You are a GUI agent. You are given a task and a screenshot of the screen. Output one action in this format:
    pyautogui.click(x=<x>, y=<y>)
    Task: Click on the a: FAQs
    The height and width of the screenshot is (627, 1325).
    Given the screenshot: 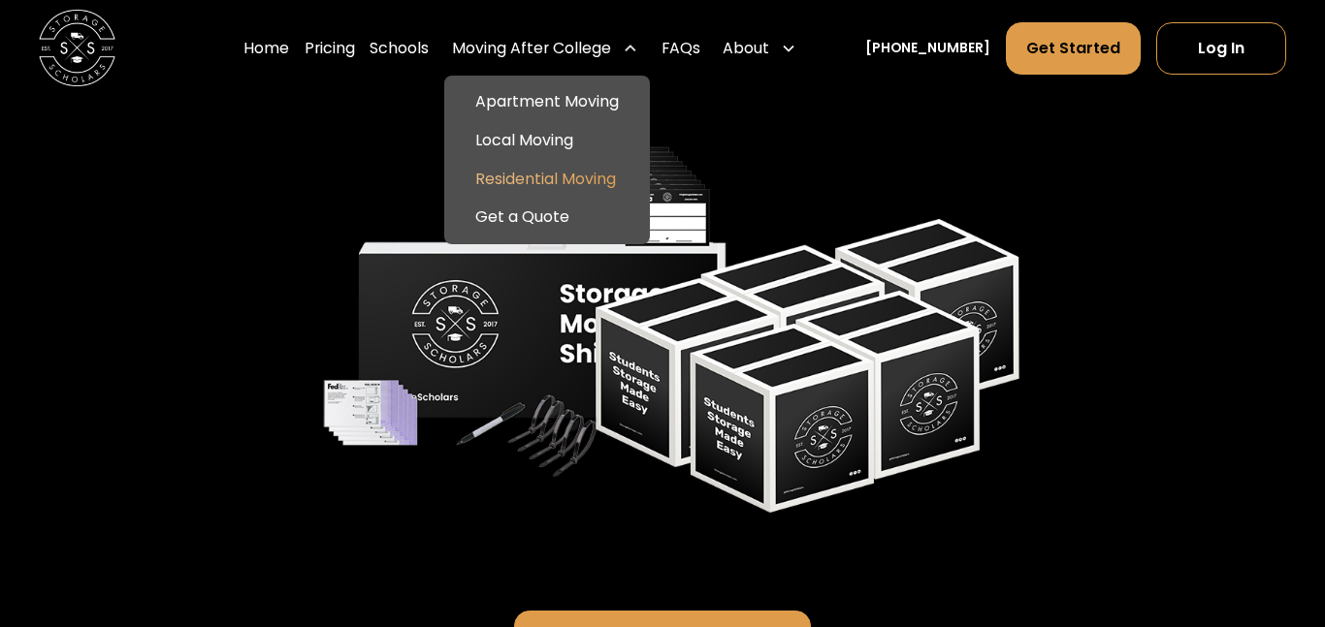 What is the action you would take?
    pyautogui.click(x=681, y=48)
    